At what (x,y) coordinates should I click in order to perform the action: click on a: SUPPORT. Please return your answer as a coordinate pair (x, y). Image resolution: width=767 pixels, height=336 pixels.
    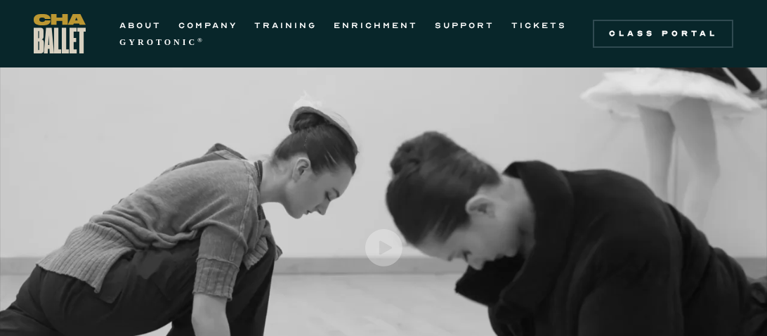
    Looking at the image, I should click on (464, 25).